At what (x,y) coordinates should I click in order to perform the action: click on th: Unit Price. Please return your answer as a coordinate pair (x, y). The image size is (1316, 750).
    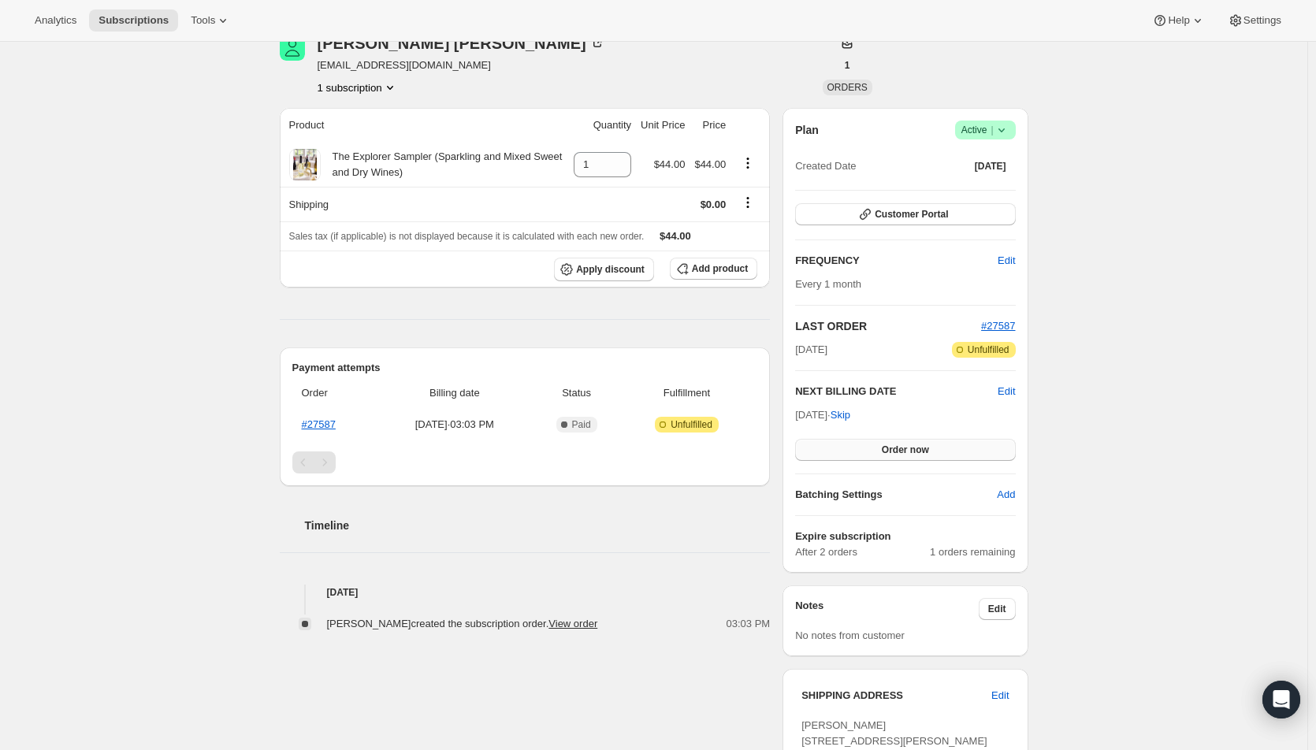
    Looking at the image, I should click on (663, 125).